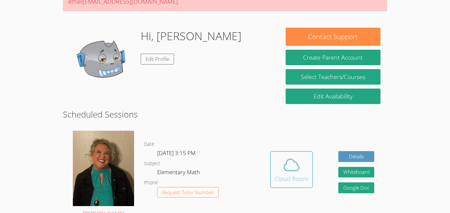 Image resolution: width=450 pixels, height=213 pixels. I want to click on a: Edit Availability, so click(333, 96).